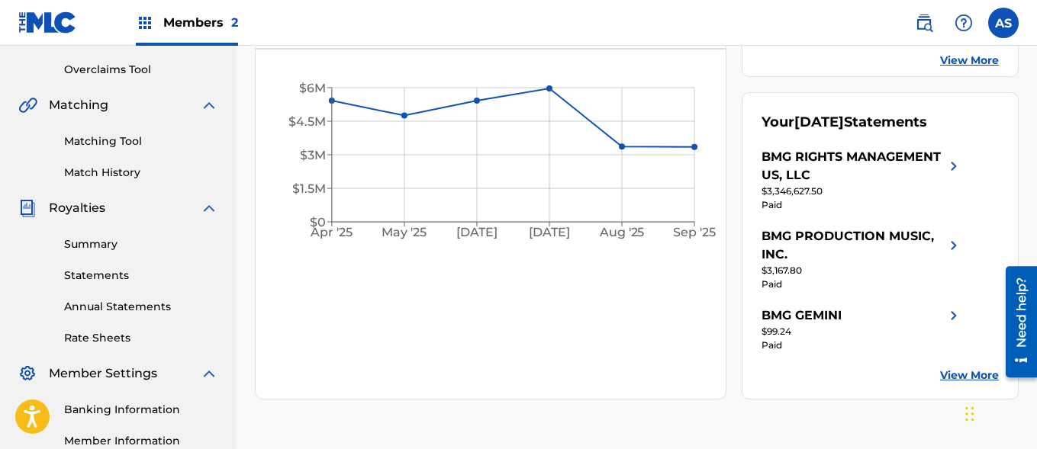 This screenshot has width=1037, height=449. I want to click on div: $3,346,627.50, so click(862, 192).